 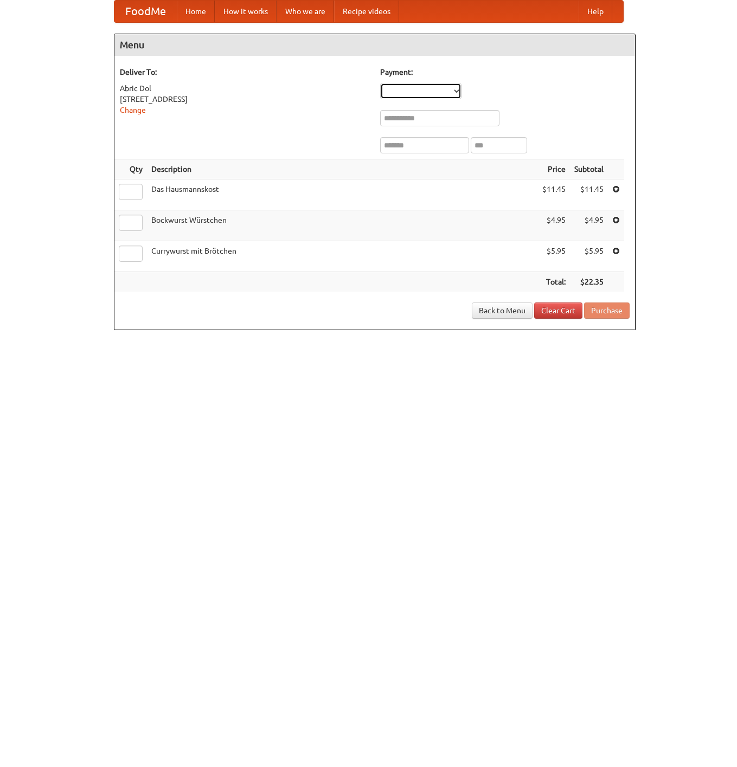 I want to click on a: Change, so click(x=133, y=110).